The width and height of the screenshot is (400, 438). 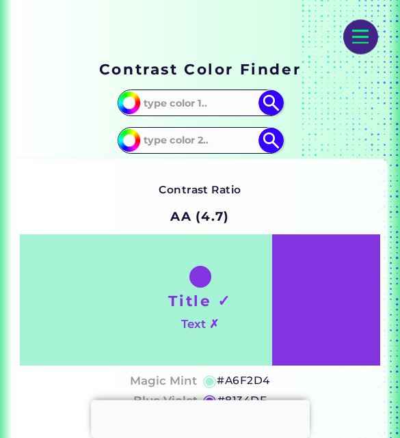 I want to click on h1: Contrast Color Finder, so click(x=200, y=70).